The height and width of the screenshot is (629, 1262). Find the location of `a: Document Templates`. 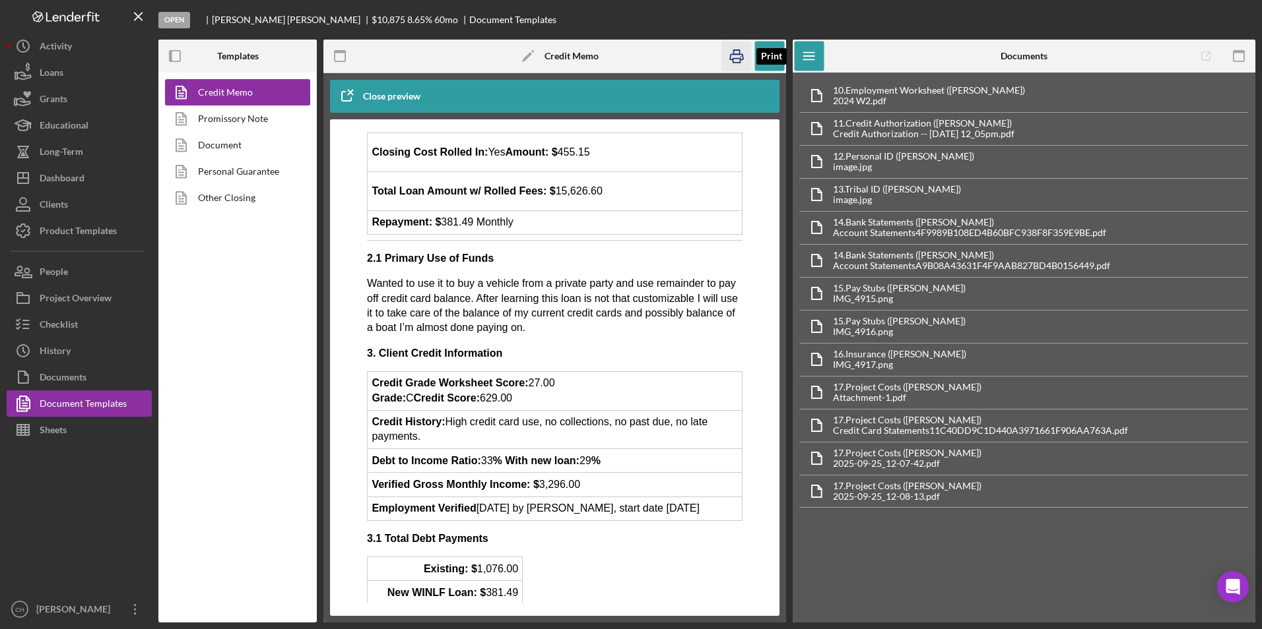

a: Document Templates is located at coordinates (79, 404).